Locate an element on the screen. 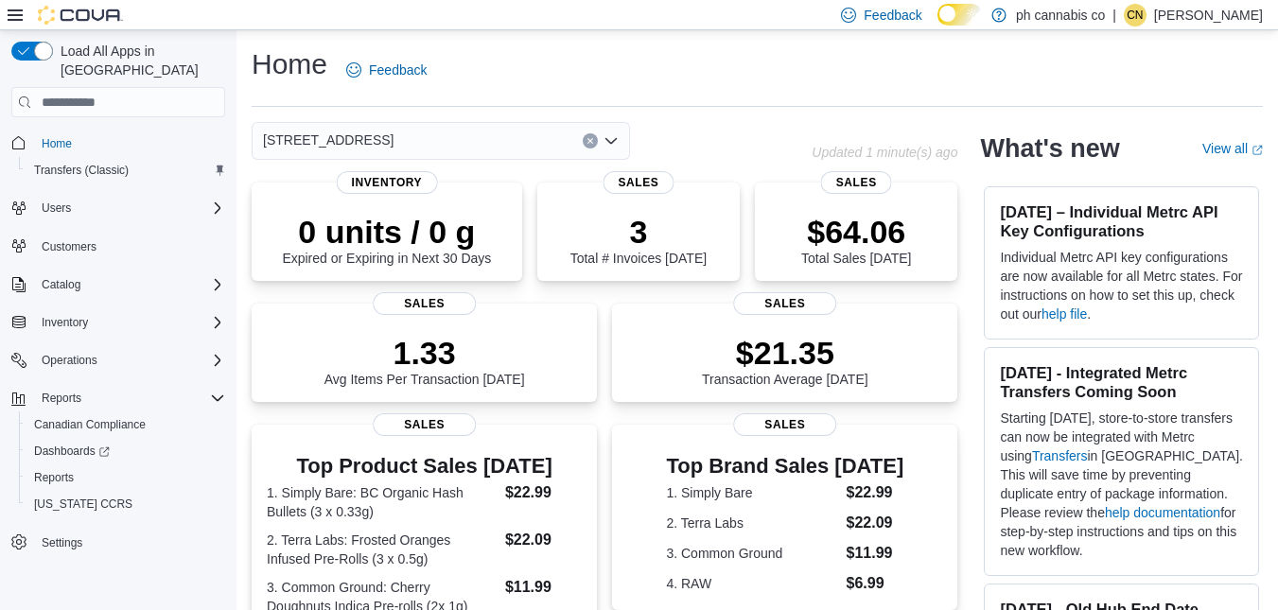  p: $64.06 is located at coordinates (856, 232).